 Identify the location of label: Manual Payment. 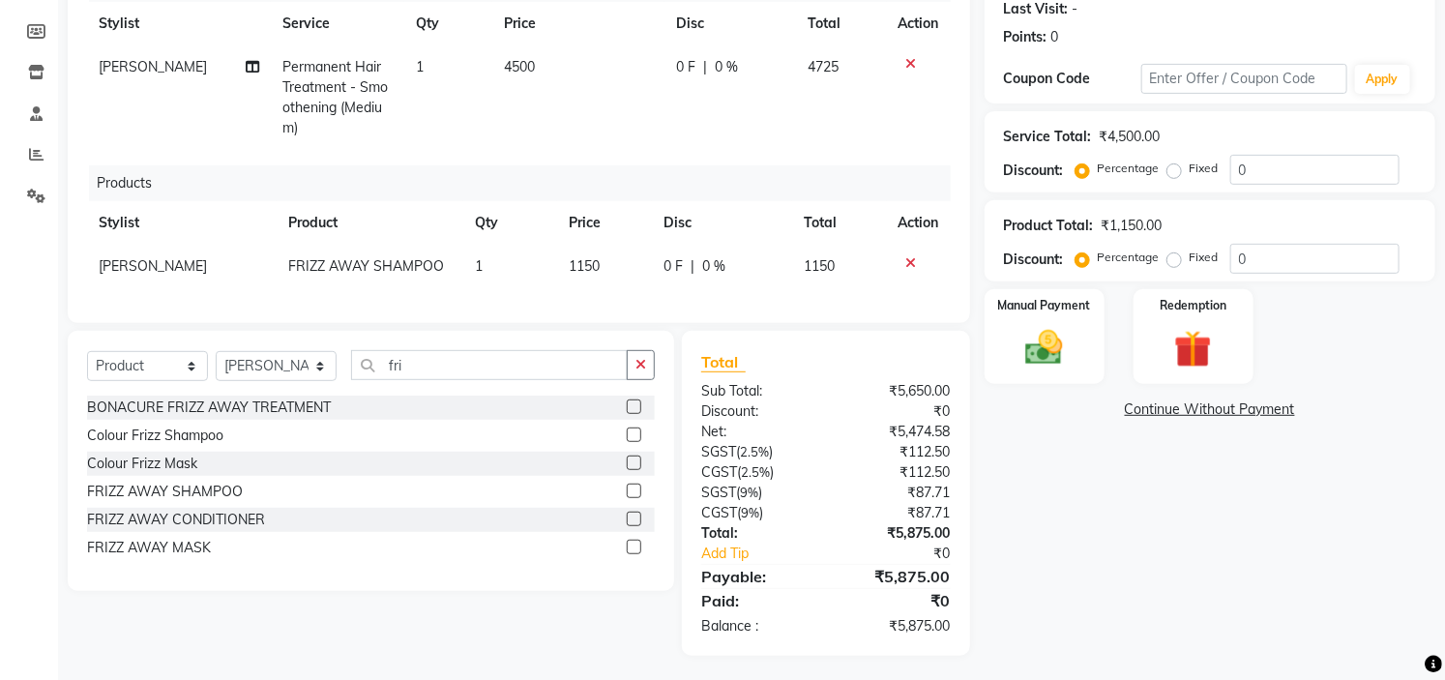
(1045, 306).